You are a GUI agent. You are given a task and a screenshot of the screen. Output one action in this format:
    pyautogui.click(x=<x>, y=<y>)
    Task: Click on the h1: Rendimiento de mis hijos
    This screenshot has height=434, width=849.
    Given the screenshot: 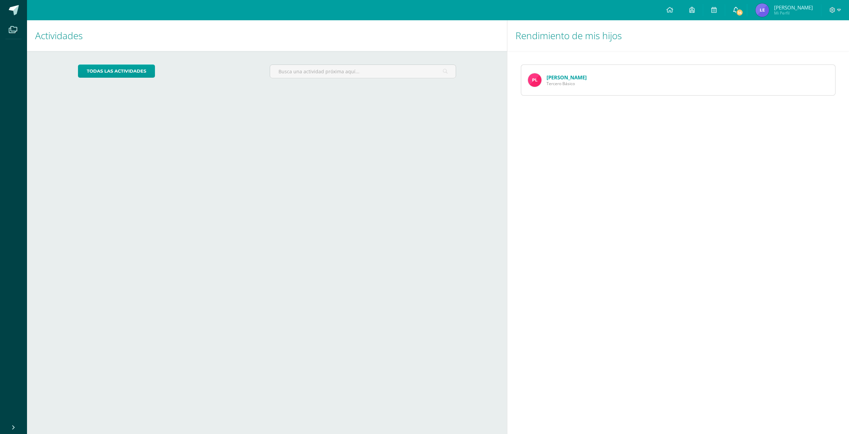 What is the action you would take?
    pyautogui.click(x=678, y=35)
    